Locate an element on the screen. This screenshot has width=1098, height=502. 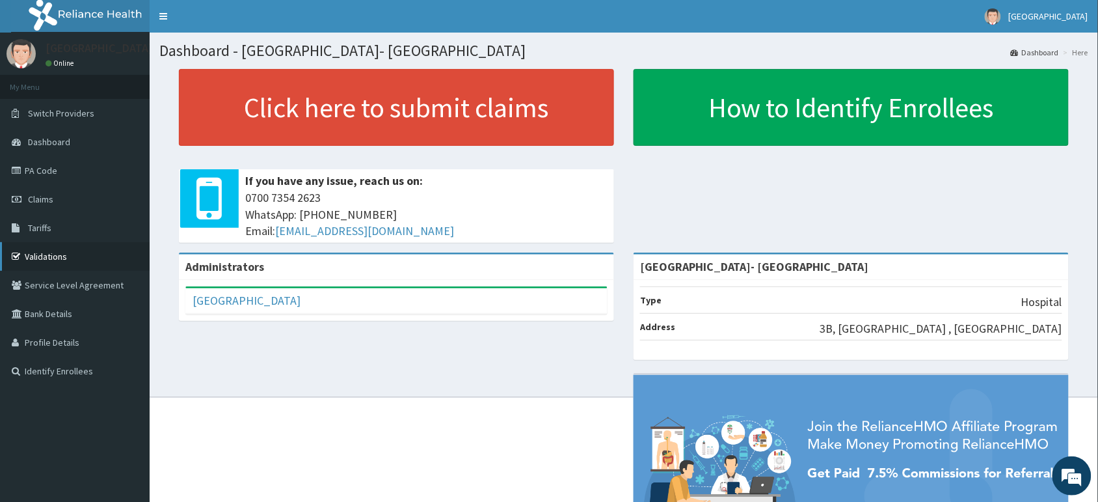
span: Tariffs is located at coordinates (40, 228).